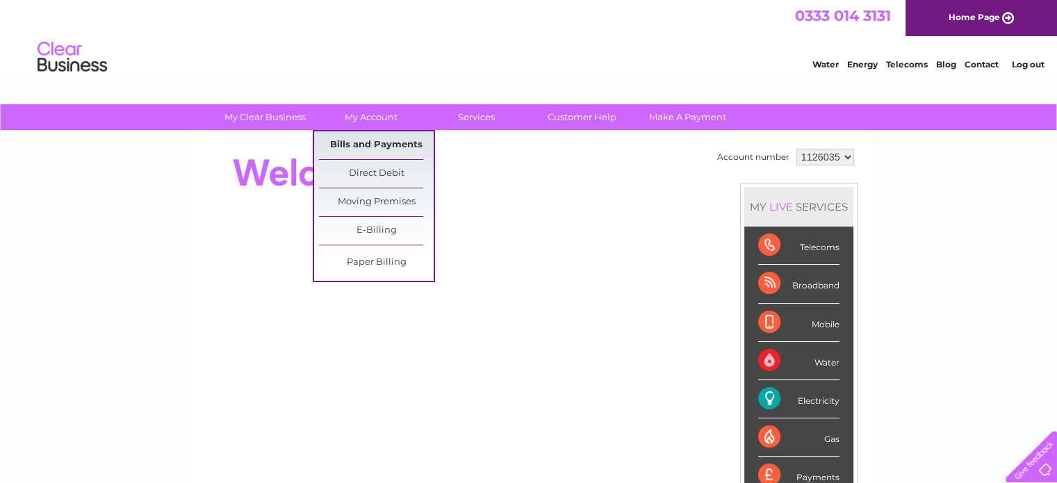 The image size is (1057, 483). Describe the element at coordinates (799, 245) in the screenshot. I see `div: Telecoms` at that location.